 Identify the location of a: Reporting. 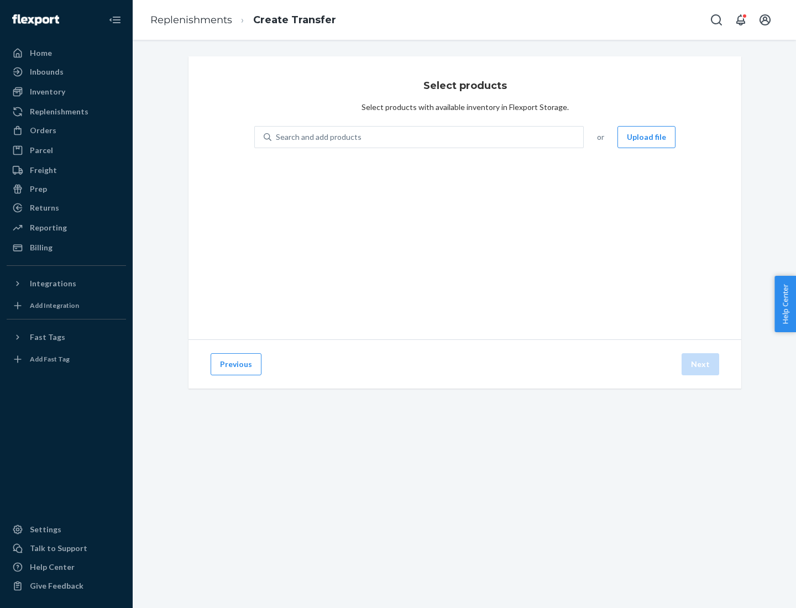
(66, 228).